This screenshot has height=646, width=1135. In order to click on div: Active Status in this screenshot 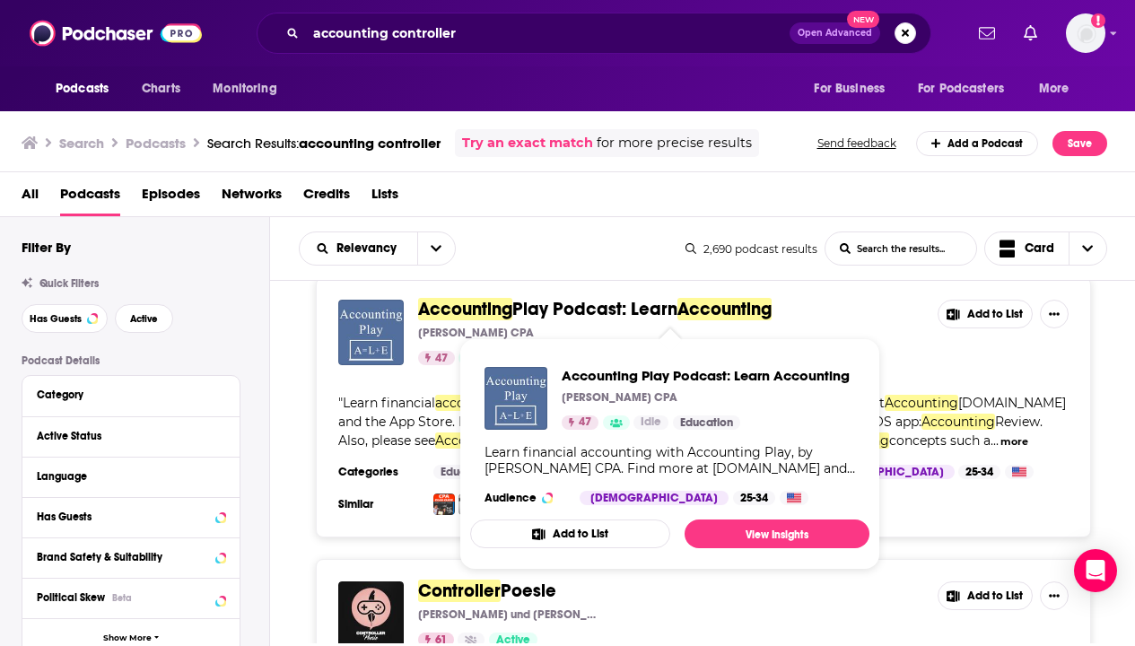, I will do `click(125, 436)`.